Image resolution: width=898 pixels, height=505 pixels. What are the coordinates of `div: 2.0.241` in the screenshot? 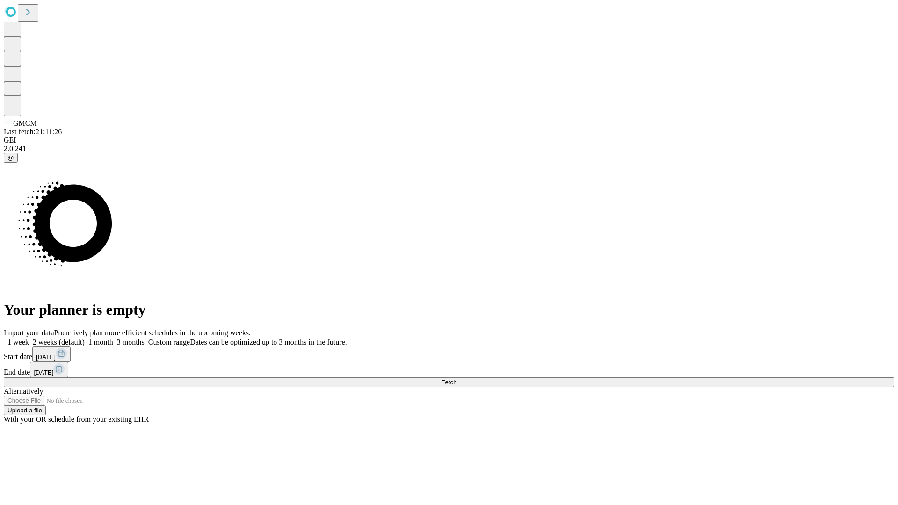 It's located at (449, 149).